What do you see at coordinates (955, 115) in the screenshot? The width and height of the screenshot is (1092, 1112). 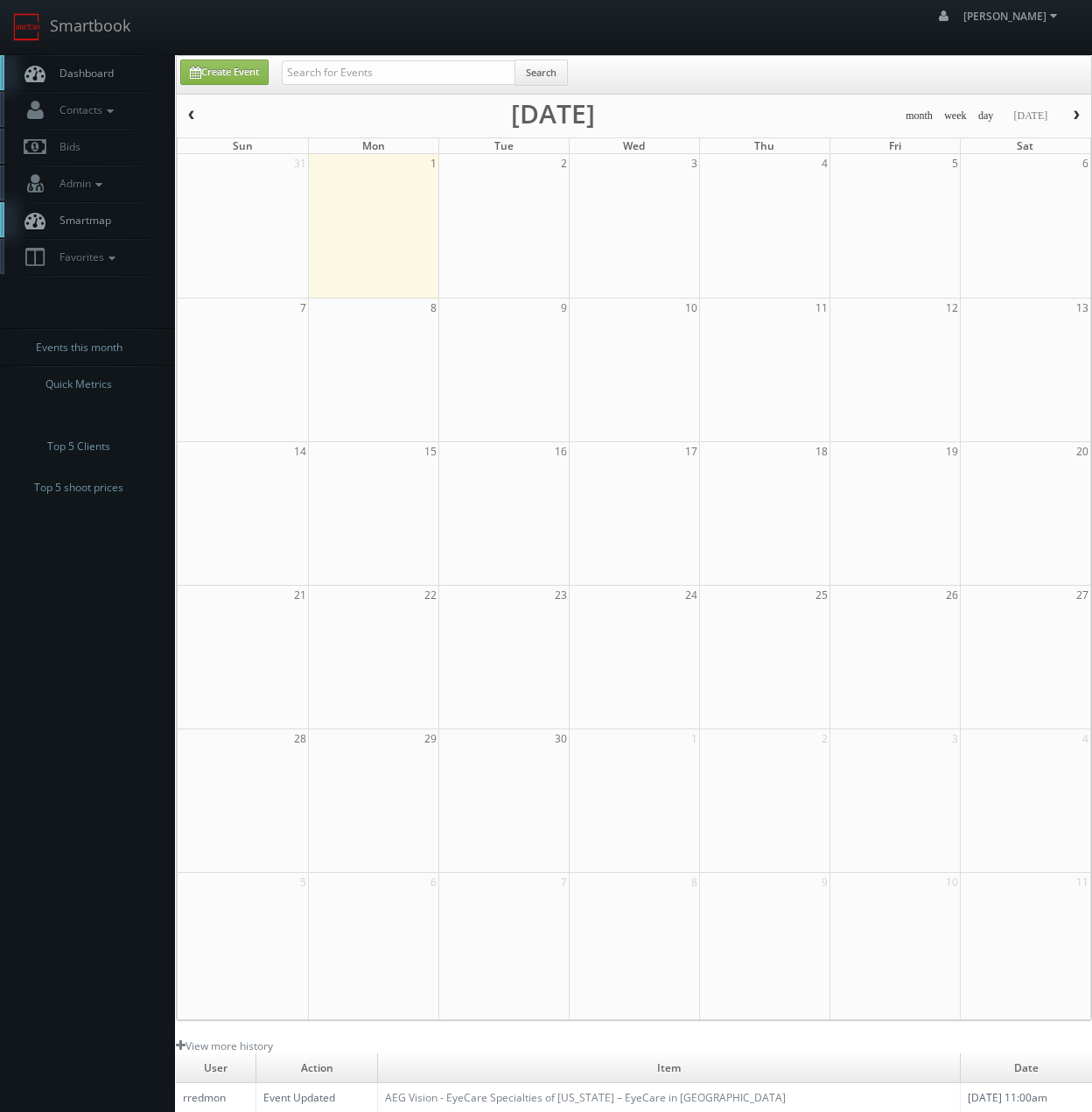 I see `button: week` at bounding box center [955, 115].